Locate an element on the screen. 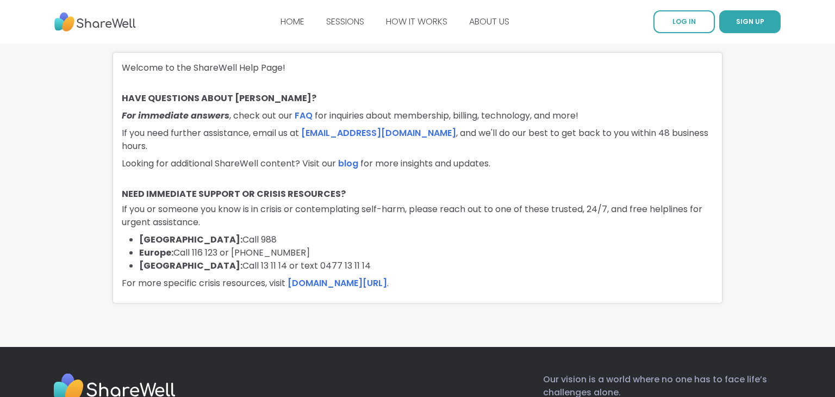 The image size is (835, 397). b: Europe: is located at coordinates (156, 252).